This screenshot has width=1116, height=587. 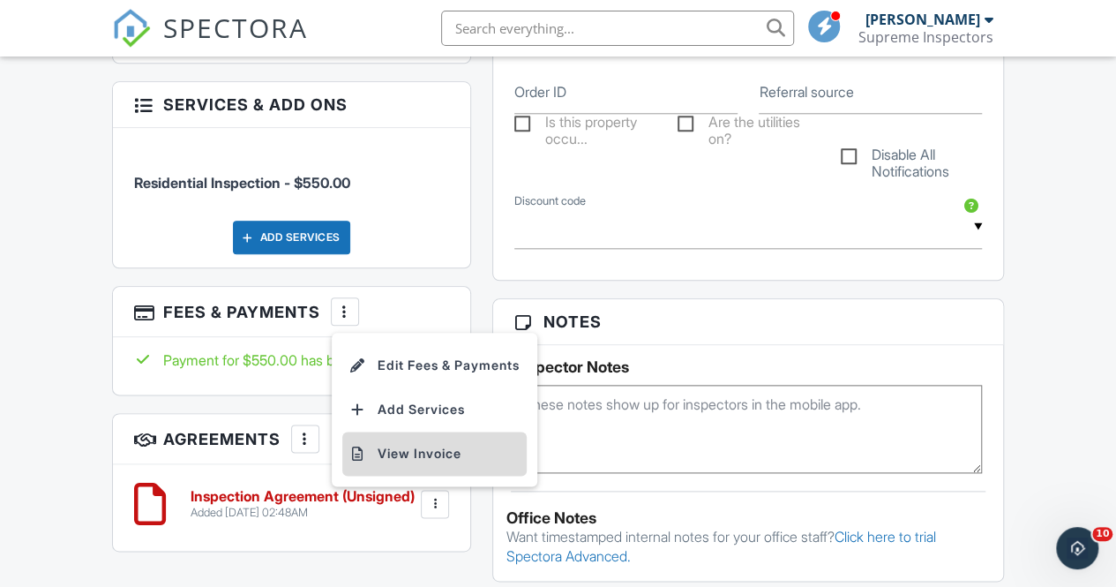 I want to click on span: SPECTORA, so click(x=236, y=27).